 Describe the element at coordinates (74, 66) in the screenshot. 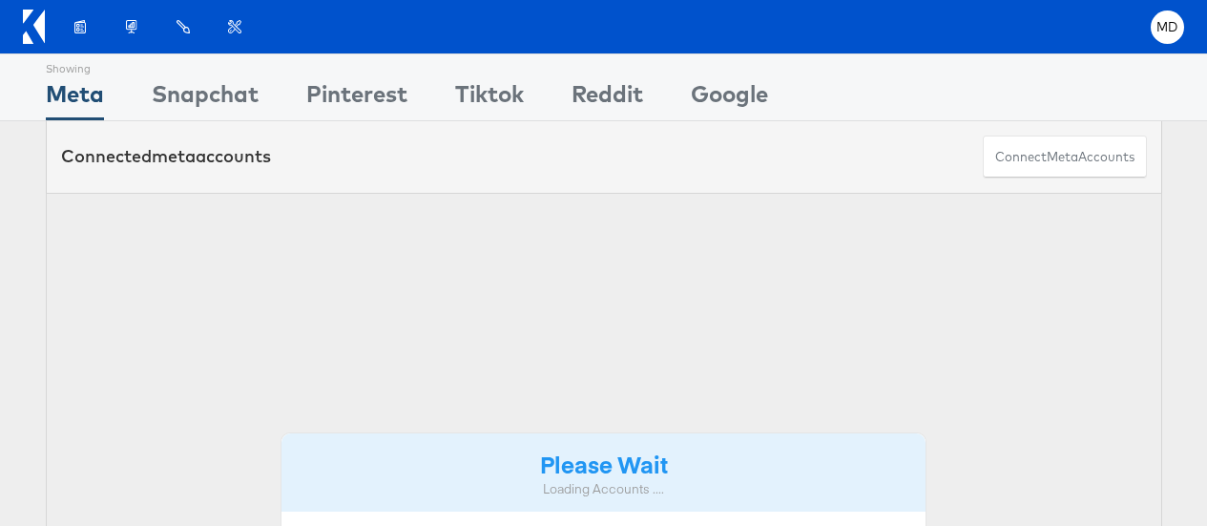

I see `div: Showing` at that location.